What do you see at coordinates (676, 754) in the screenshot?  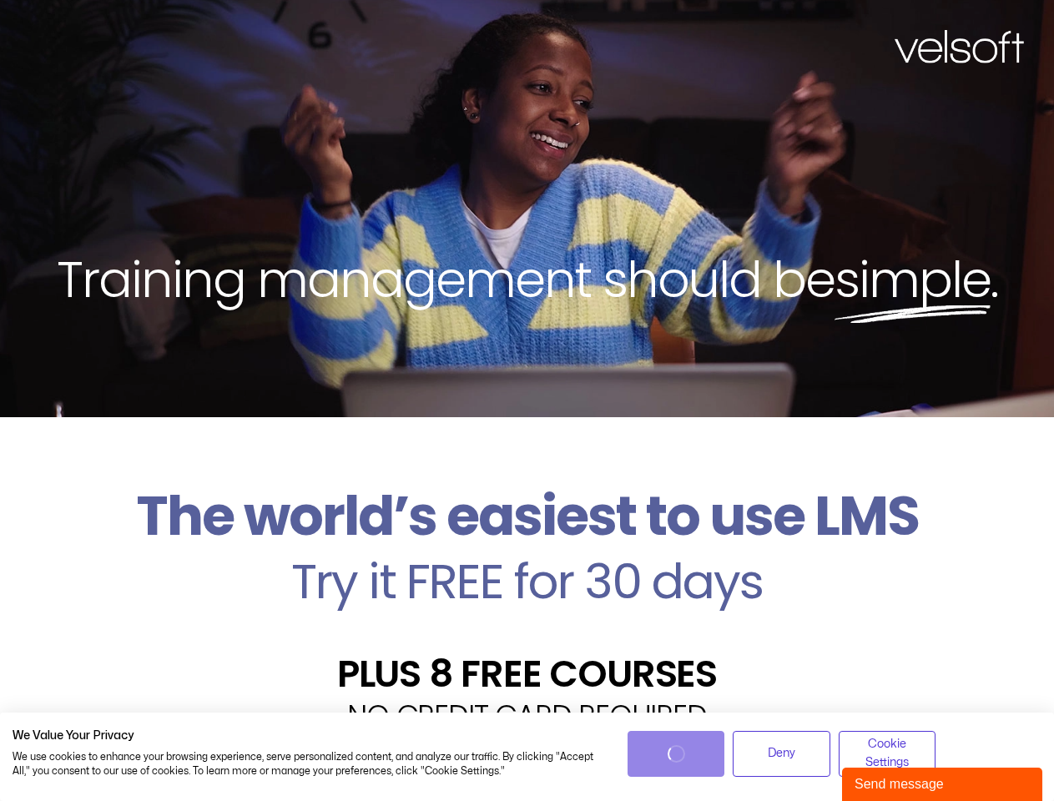 I see `button: Accept all cookies` at bounding box center [676, 754].